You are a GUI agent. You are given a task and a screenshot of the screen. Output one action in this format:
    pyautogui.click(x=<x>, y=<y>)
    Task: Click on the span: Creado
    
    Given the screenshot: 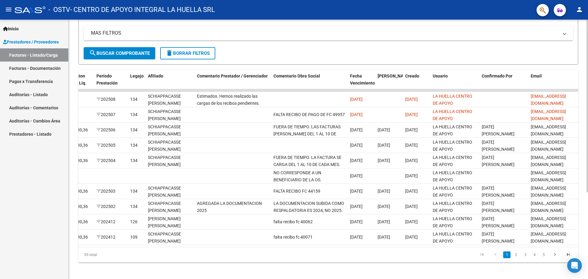 What is the action you would take?
    pyautogui.click(x=412, y=76)
    